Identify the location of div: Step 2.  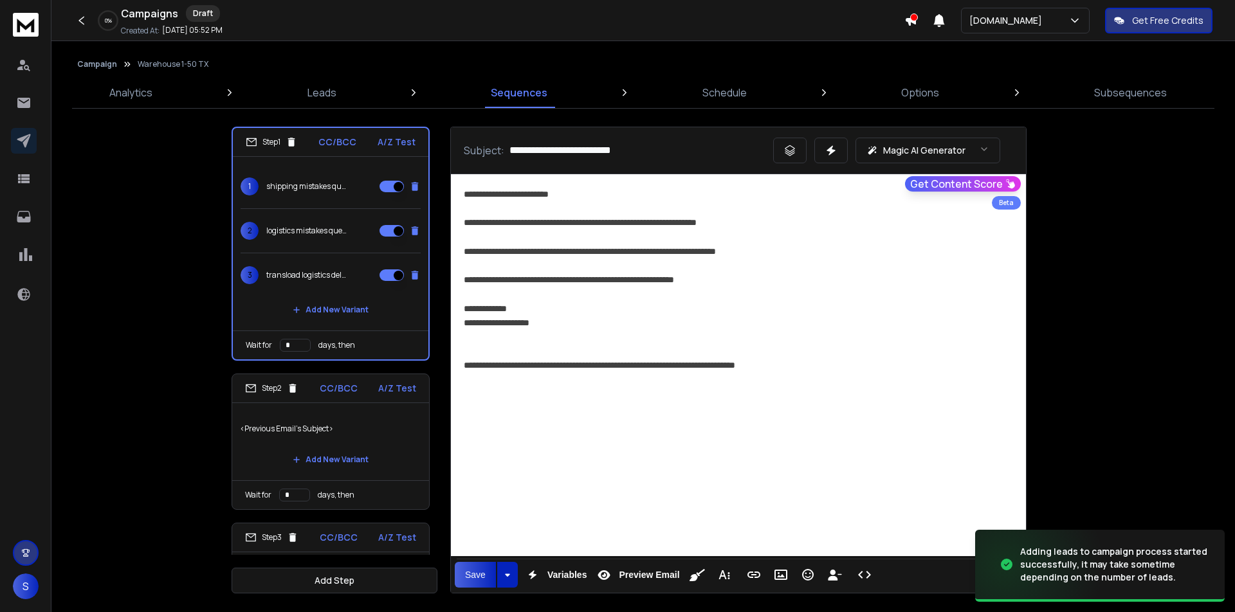
(271, 389).